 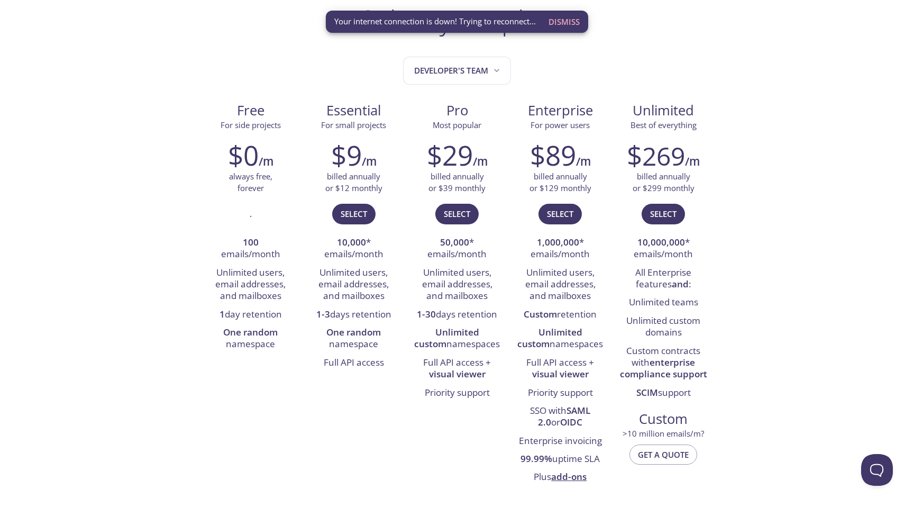 I want to click on li: Enterprise invoicing, so click(x=560, y=441).